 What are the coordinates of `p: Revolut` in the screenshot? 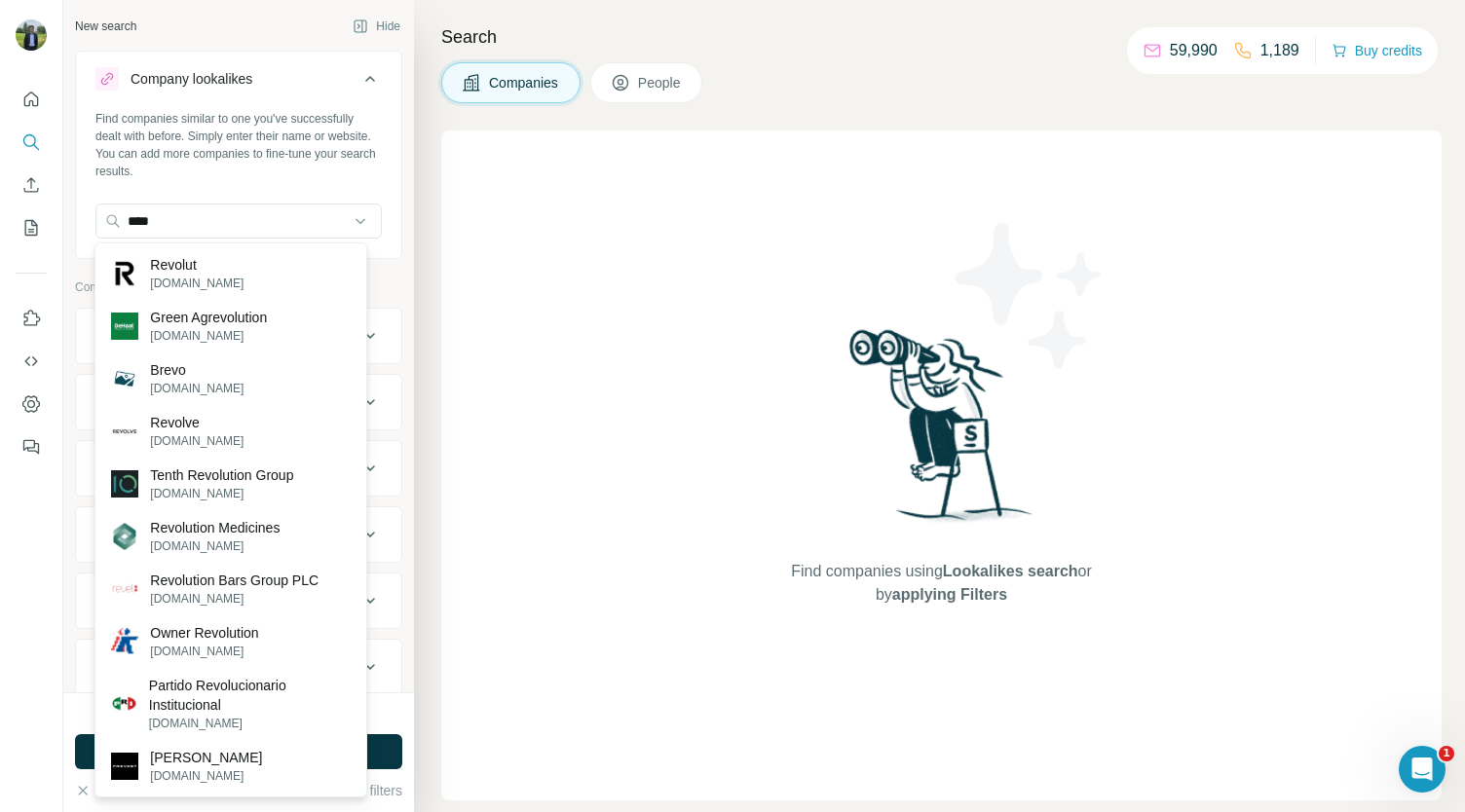 It's located at (197, 265).